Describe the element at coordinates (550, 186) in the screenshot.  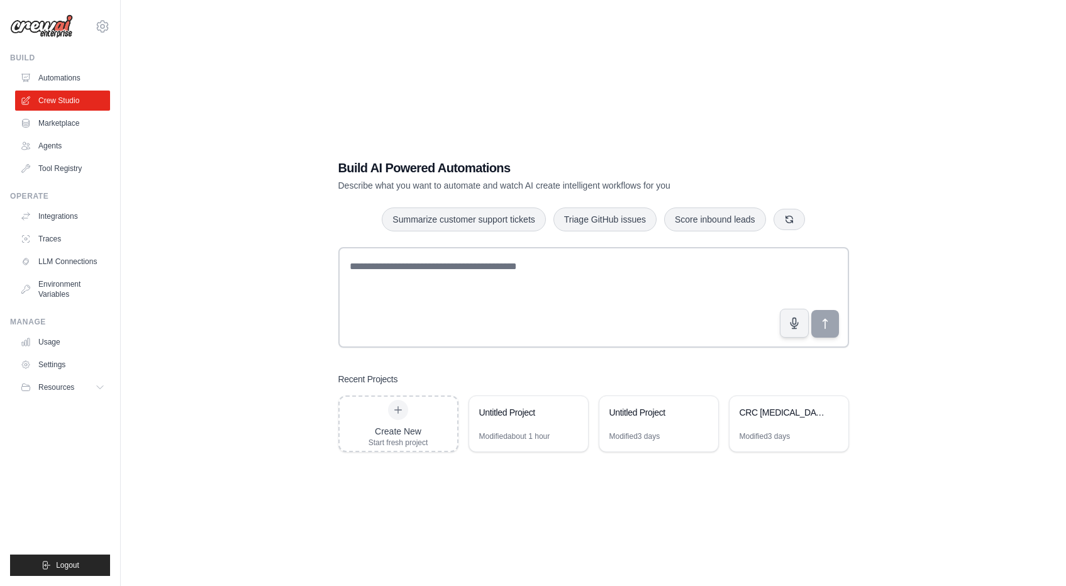
I see `p: Describe what you want to automate and watch AI create intelligent workflows for you` at that location.